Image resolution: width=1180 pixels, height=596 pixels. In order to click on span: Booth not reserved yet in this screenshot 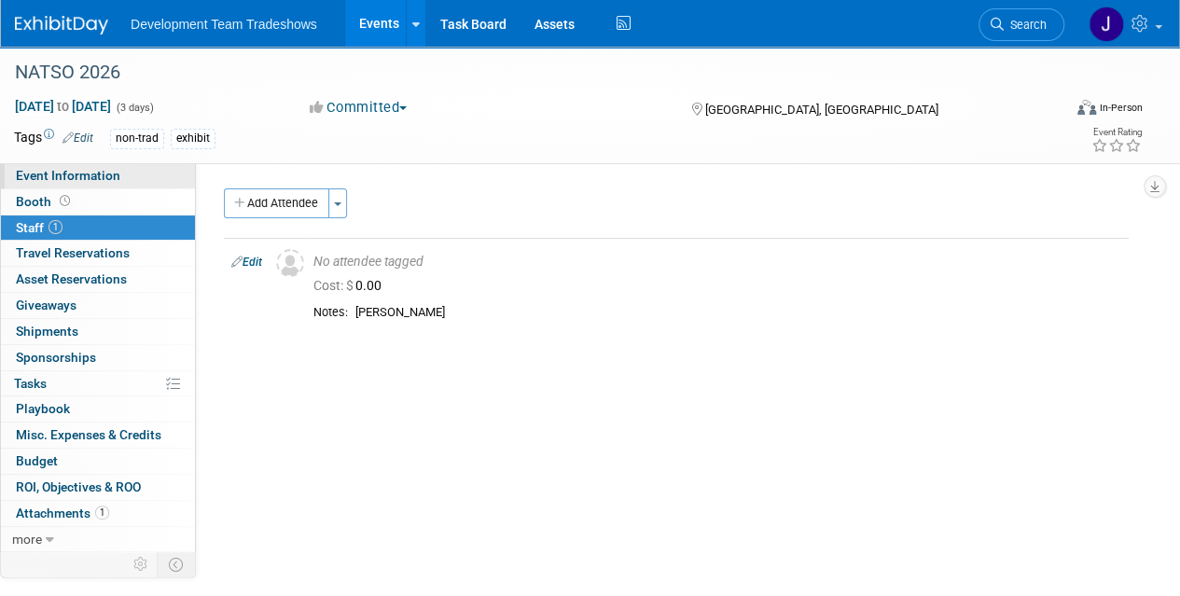, I will do `click(64, 201)`.